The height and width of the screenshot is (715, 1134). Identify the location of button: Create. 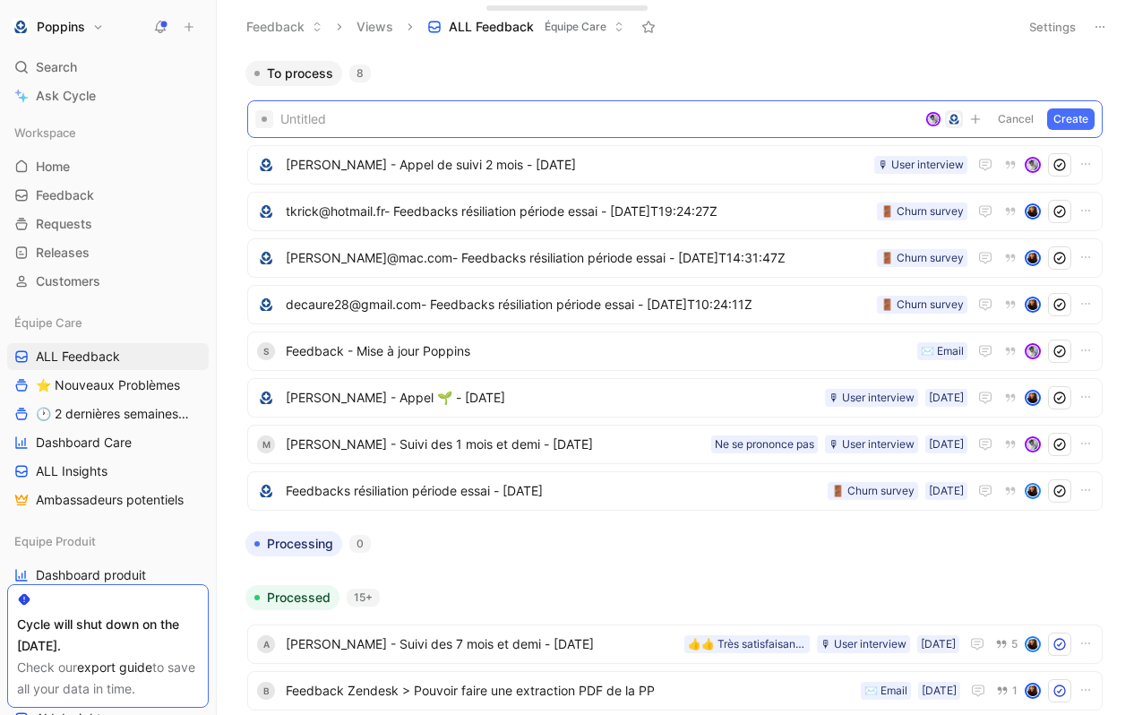
(1071, 119).